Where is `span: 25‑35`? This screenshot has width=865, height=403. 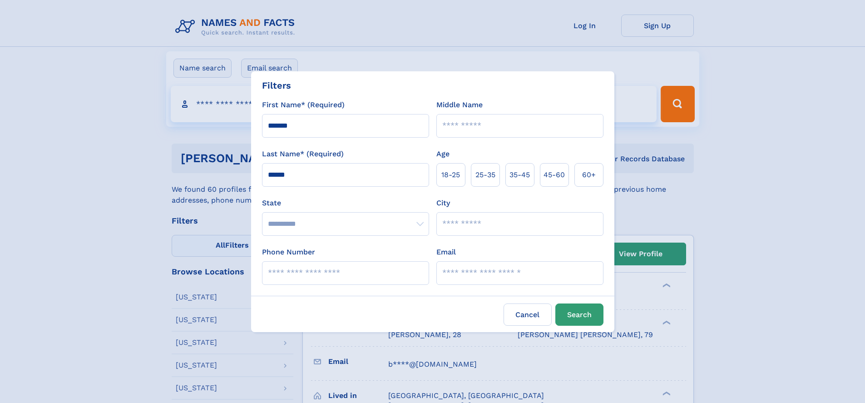 span: 25‑35 is located at coordinates (486, 175).